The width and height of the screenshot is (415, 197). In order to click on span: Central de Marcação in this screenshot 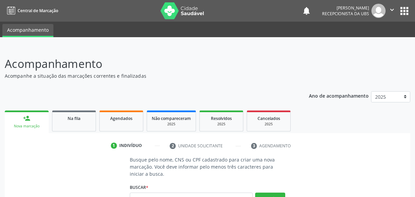, I will do `click(38, 10)`.